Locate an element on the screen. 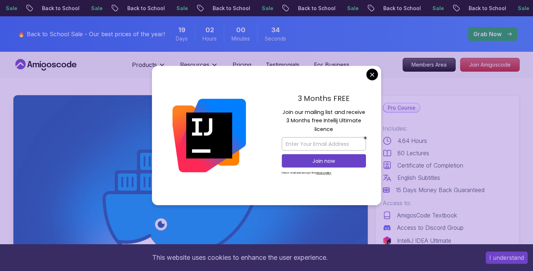 This screenshot has height=271, width=533. p: 4.64 Hours is located at coordinates (413, 141).